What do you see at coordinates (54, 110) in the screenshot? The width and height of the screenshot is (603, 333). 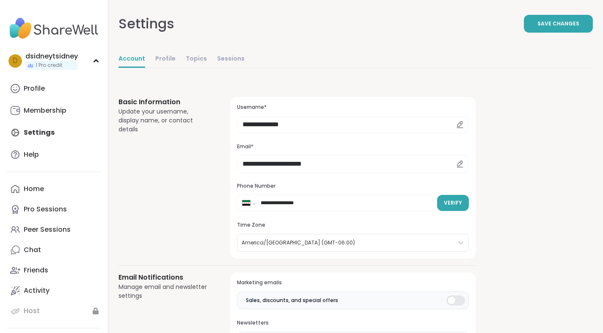 I see `a: Membership` at bounding box center [54, 110].